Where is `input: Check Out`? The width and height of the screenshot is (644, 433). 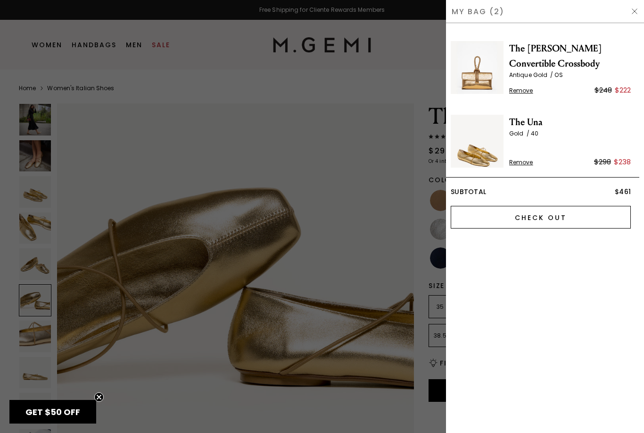 input: Check Out is located at coordinates (541, 217).